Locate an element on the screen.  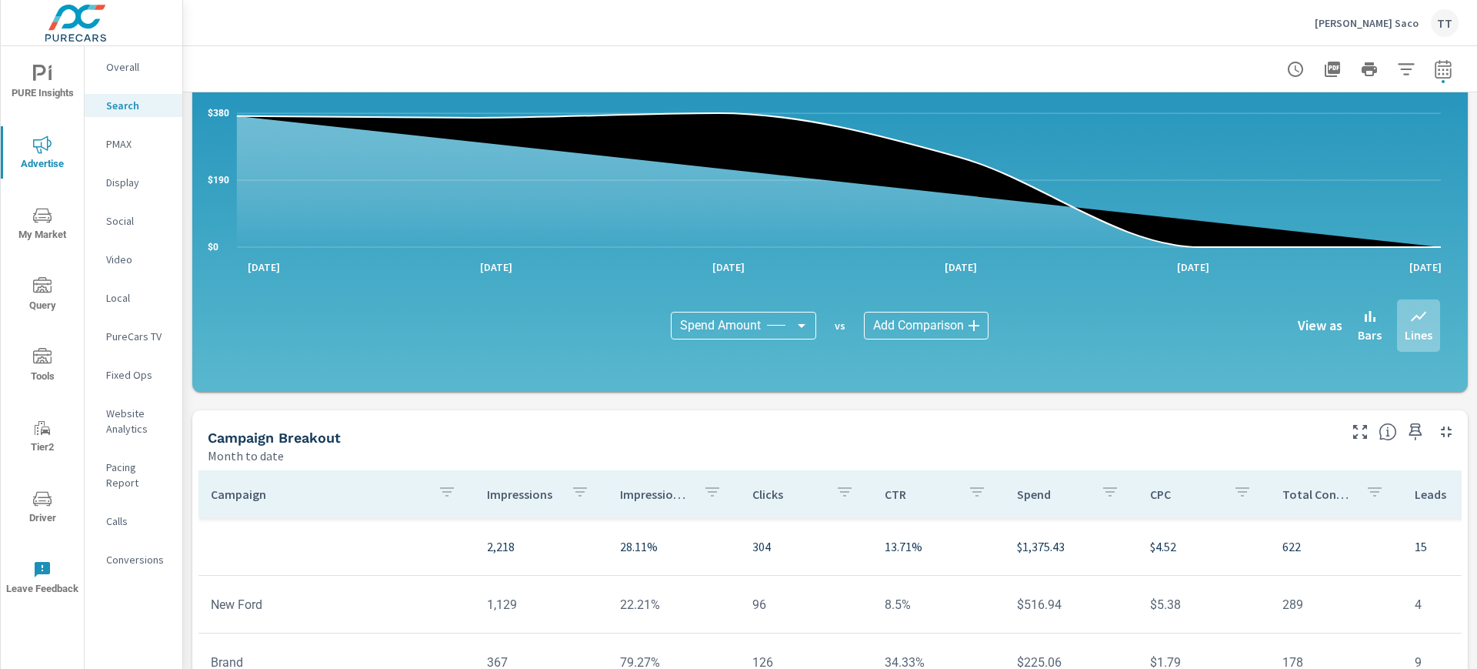
p: Month to date is located at coordinates (245, 455).